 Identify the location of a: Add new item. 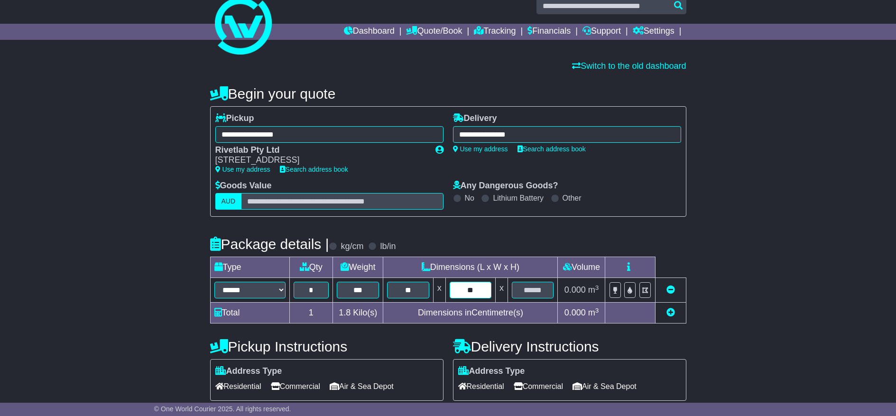
(671, 313).